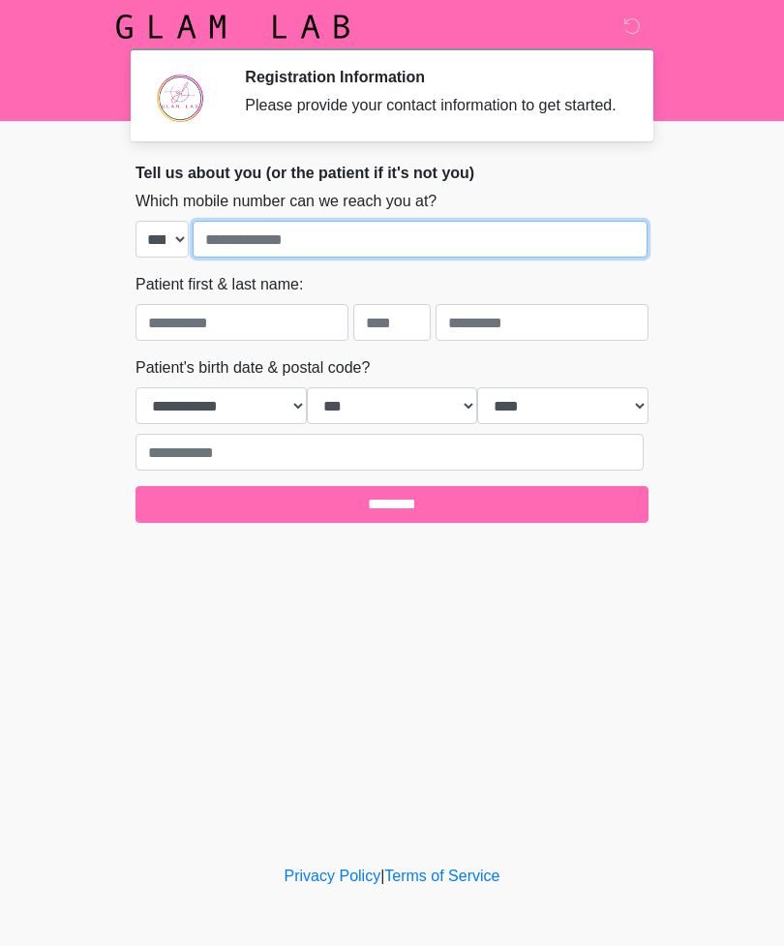  I want to click on div: Please provide your contact information to get started., so click(432, 106).